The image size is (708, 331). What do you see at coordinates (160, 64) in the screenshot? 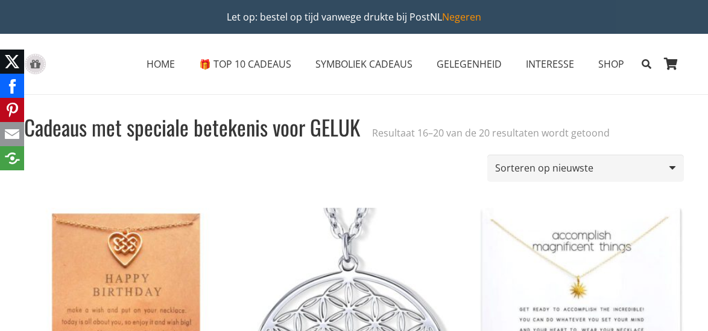
I see `a: HOMEHOME Menu` at bounding box center [160, 64].